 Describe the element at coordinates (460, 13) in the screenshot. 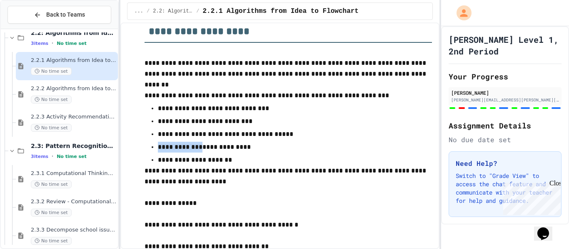

I see `div: My Account` at that location.